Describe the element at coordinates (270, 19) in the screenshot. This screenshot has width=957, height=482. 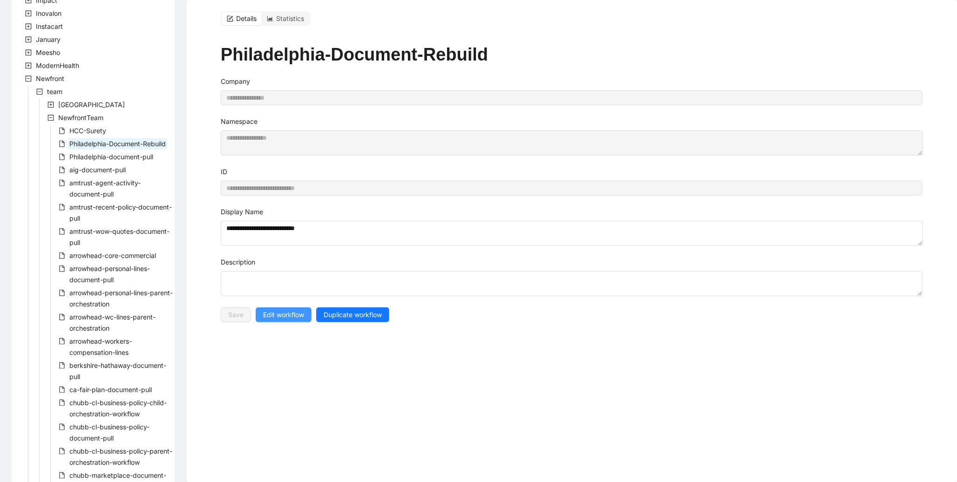
I see `span: area-chart` at that location.